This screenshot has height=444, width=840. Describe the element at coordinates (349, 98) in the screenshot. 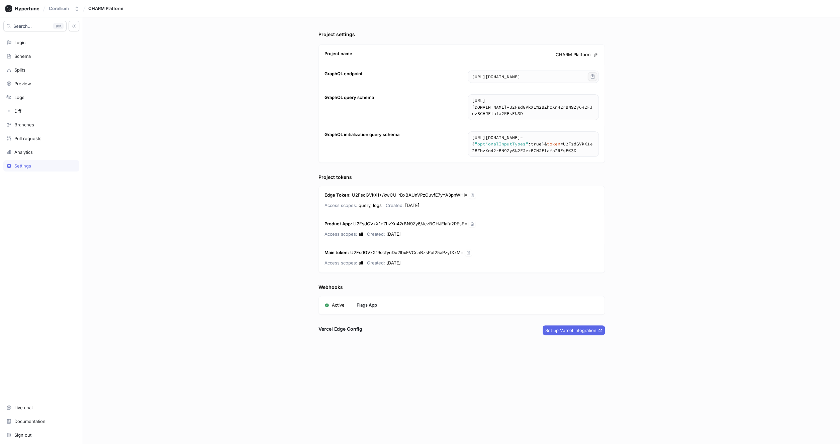

I see `div: GraphQL query schema` at that location.